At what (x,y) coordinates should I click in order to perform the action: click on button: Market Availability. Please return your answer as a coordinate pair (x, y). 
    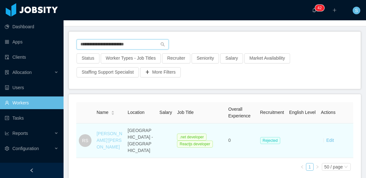
    Looking at the image, I should click on (267, 58).